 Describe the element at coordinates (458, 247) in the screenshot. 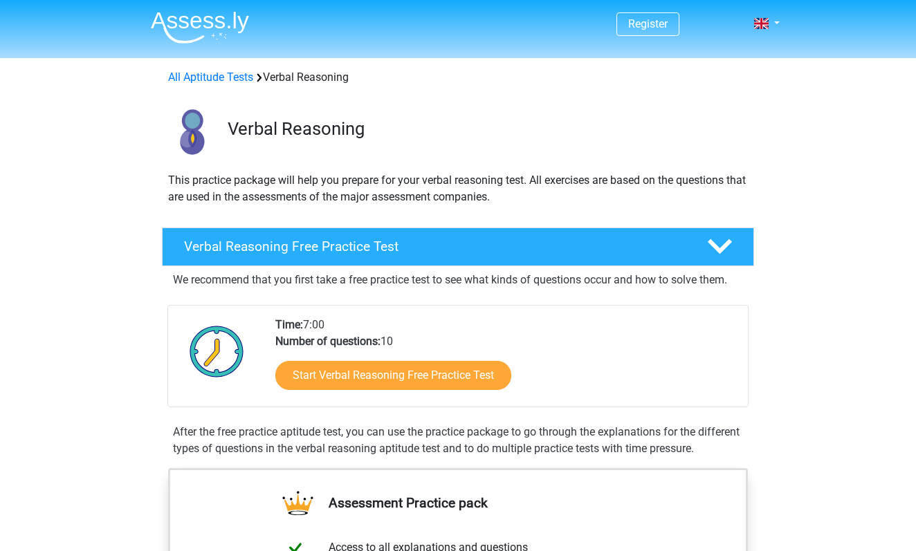

I see `a: Verbal Reasoning Free Practice Test` at that location.